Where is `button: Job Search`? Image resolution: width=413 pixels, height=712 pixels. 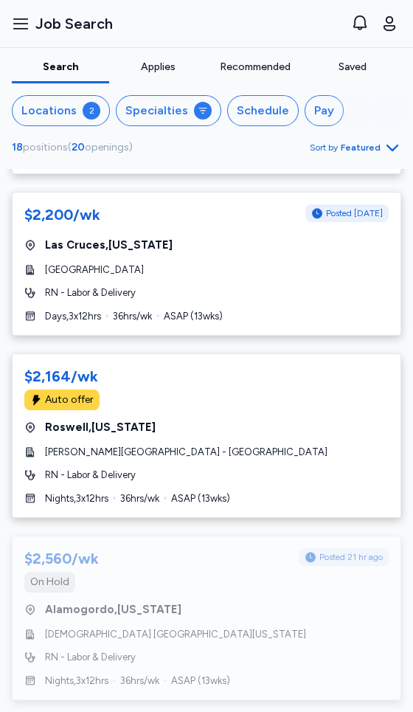
button: Job Search is located at coordinates (62, 24).